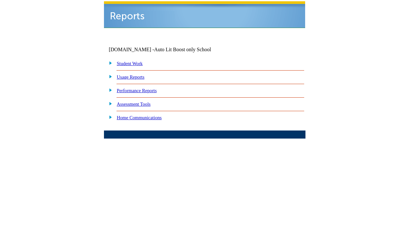  I want to click on nobr: Auto Lit Boost only School, so click(183, 49).